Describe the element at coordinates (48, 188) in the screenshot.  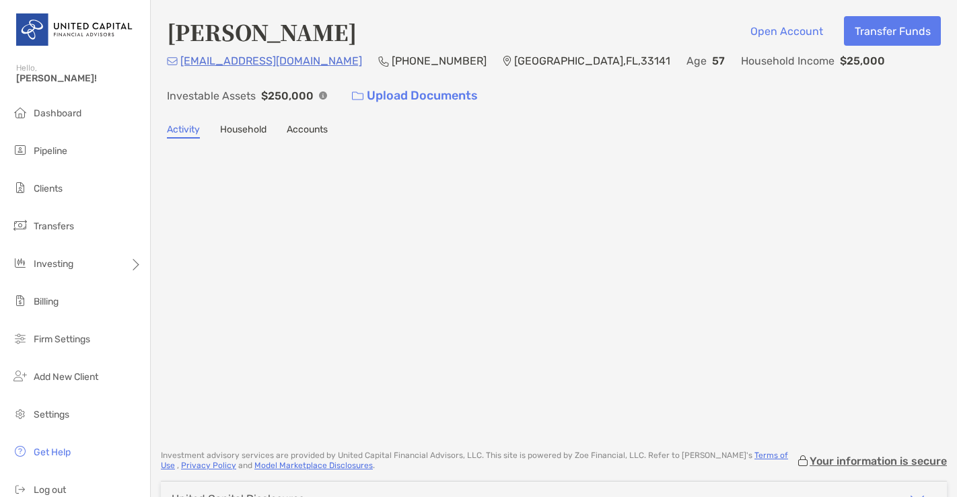
I see `span: Clients` at that location.